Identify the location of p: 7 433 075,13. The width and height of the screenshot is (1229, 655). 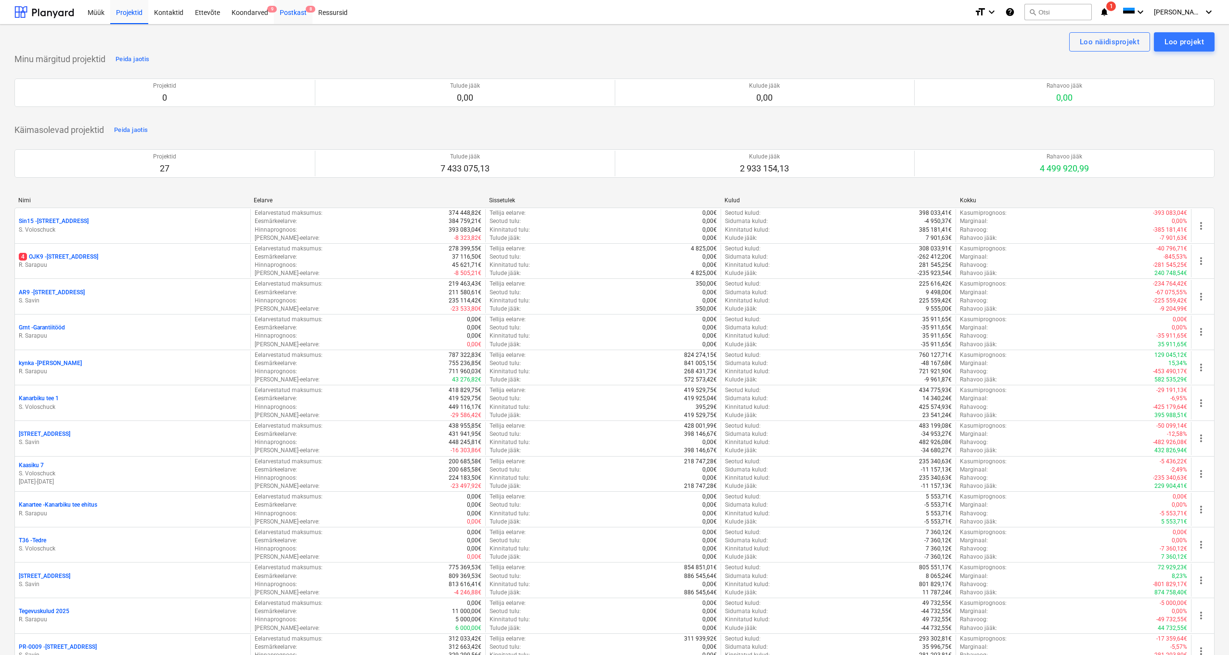
(465, 168).